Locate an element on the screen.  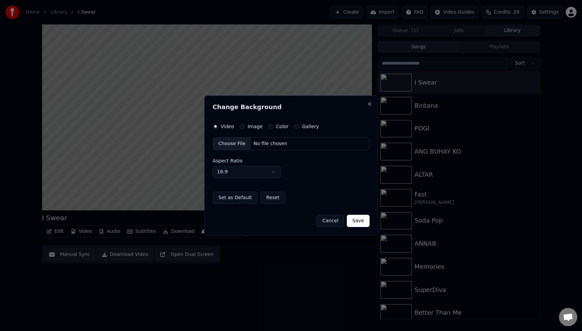
h2: Change Background is located at coordinates (291, 107).